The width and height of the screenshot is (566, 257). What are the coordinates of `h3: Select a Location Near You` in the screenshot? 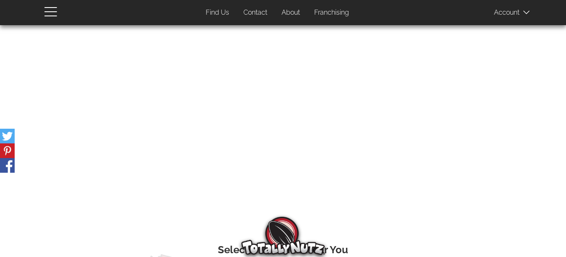 It's located at (283, 250).